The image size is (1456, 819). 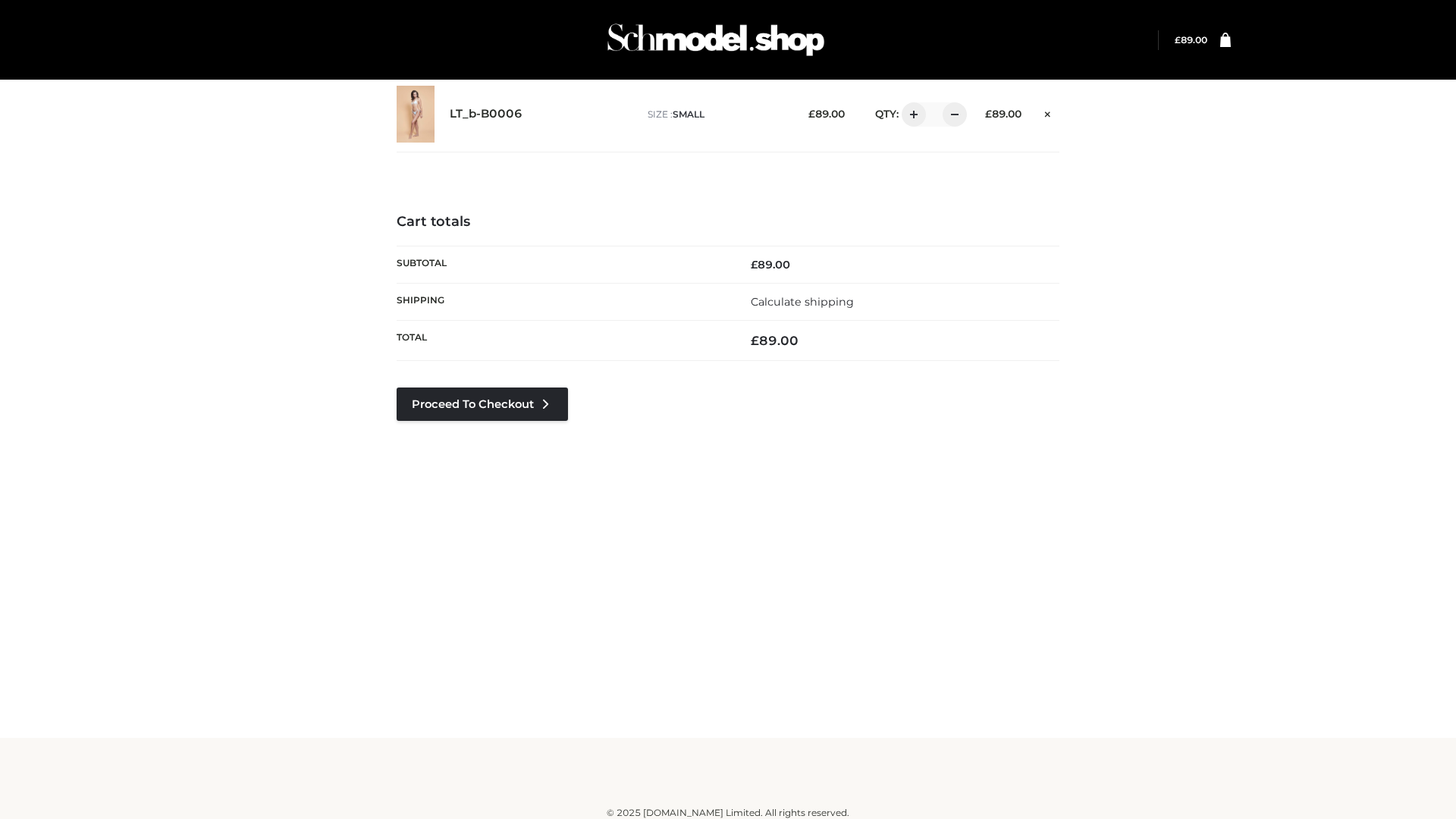 I want to click on div: QTY:, so click(x=911, y=114).